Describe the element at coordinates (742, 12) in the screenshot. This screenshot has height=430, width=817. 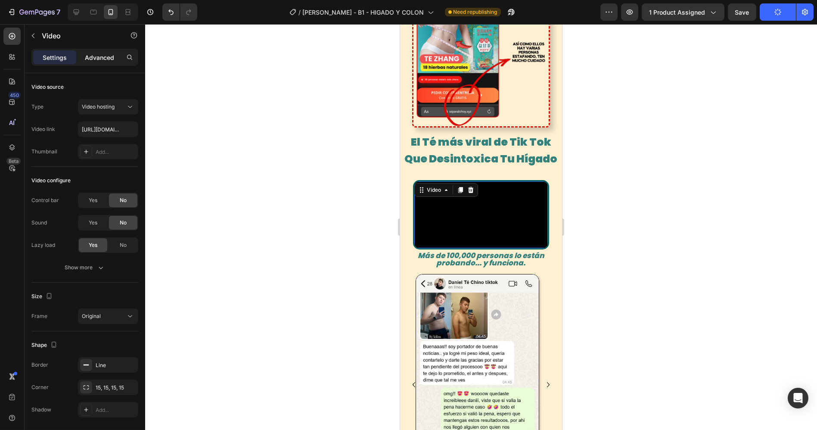
I see `button: Save` at that location.